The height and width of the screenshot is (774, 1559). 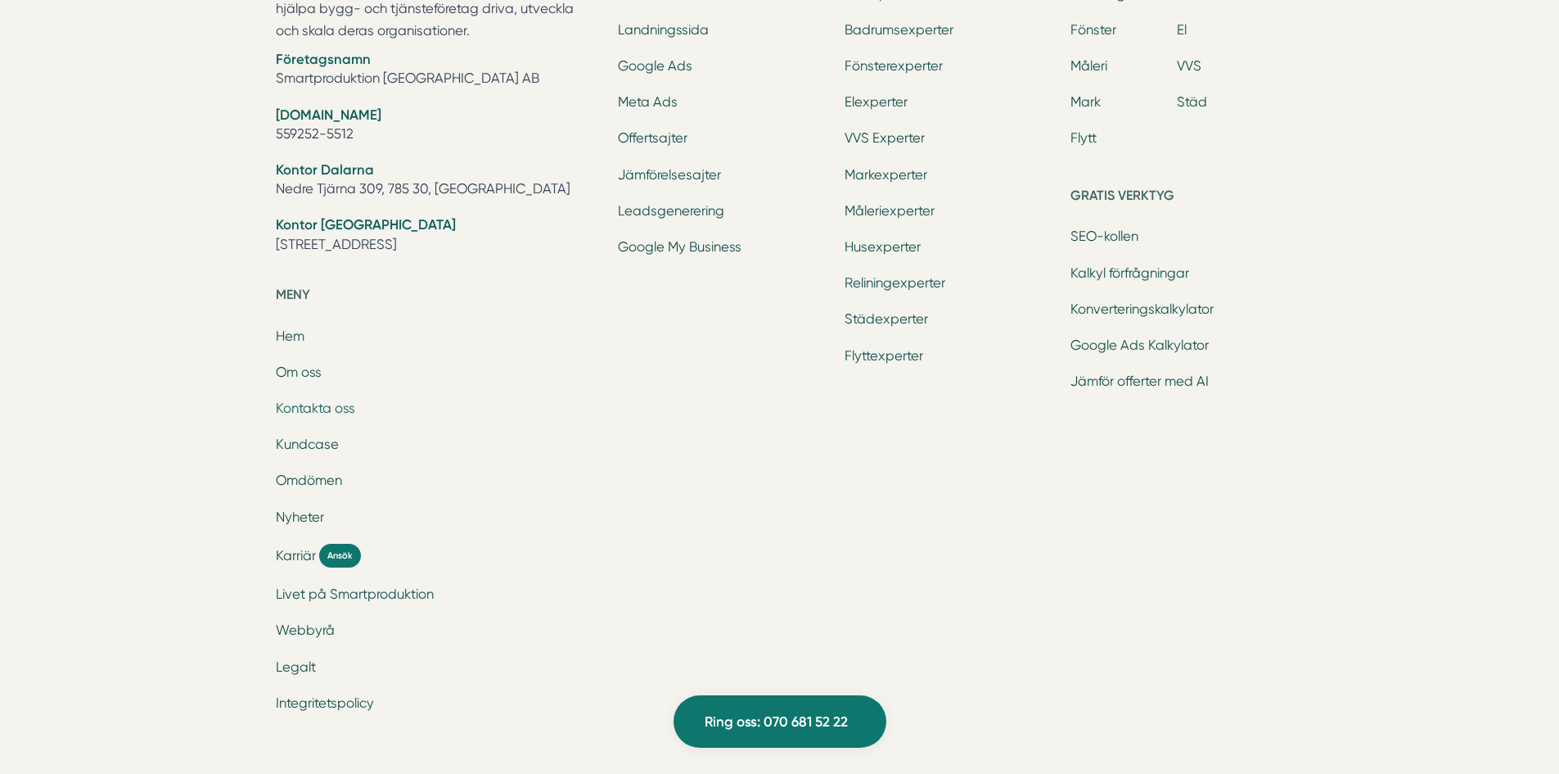 I want to click on h5: Gratis verktyg, so click(x=1177, y=198).